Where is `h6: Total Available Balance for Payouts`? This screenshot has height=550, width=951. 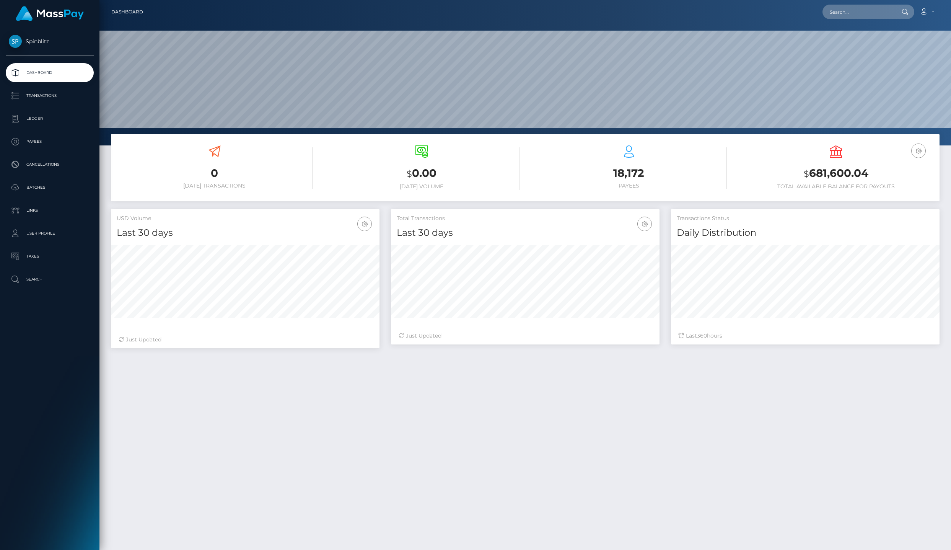 h6: Total Available Balance for Payouts is located at coordinates (837, 186).